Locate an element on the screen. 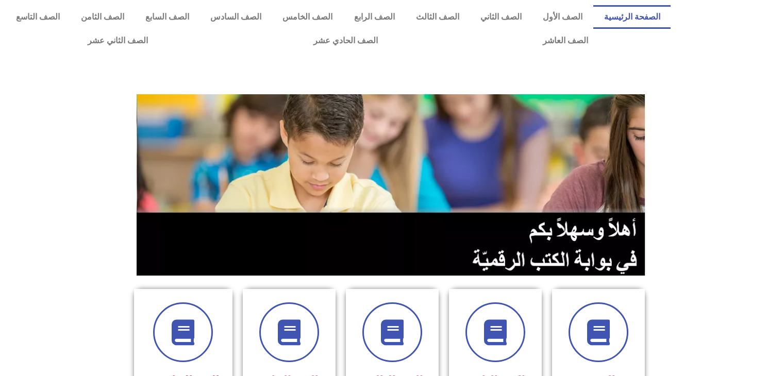 This screenshot has width=784, height=376. a: الصف السابع is located at coordinates (167, 17).